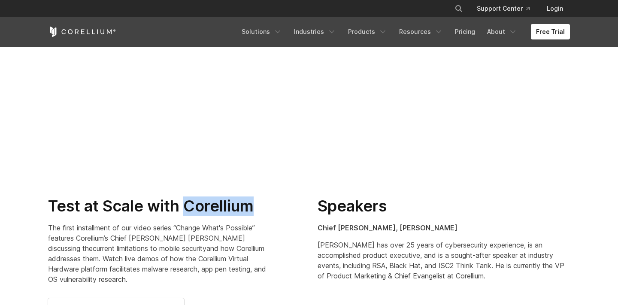 Image resolution: width=618 pixels, height=305 pixels. Describe the element at coordinates (315, 32) in the screenshot. I see `a: Industries` at that location.